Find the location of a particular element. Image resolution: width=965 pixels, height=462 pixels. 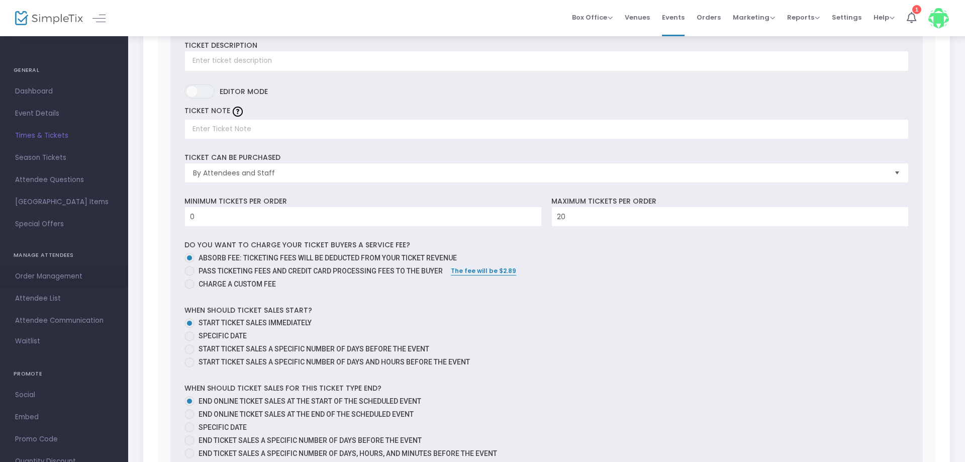

span: Start ticket sales a specific number of days and hours before the event is located at coordinates (334, 362).